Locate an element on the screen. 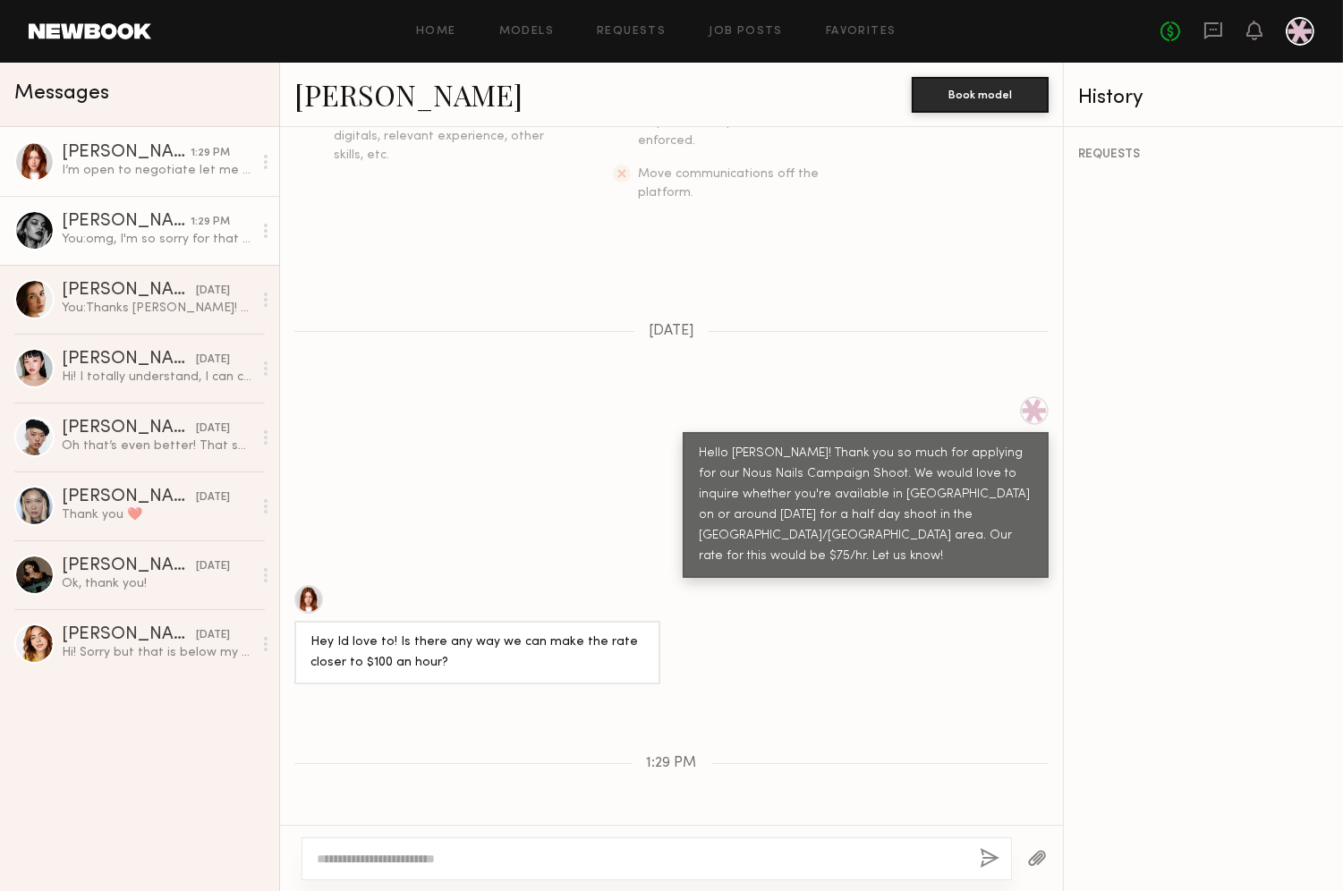 The image size is (1343, 891). div: History is located at coordinates (1203, 98).